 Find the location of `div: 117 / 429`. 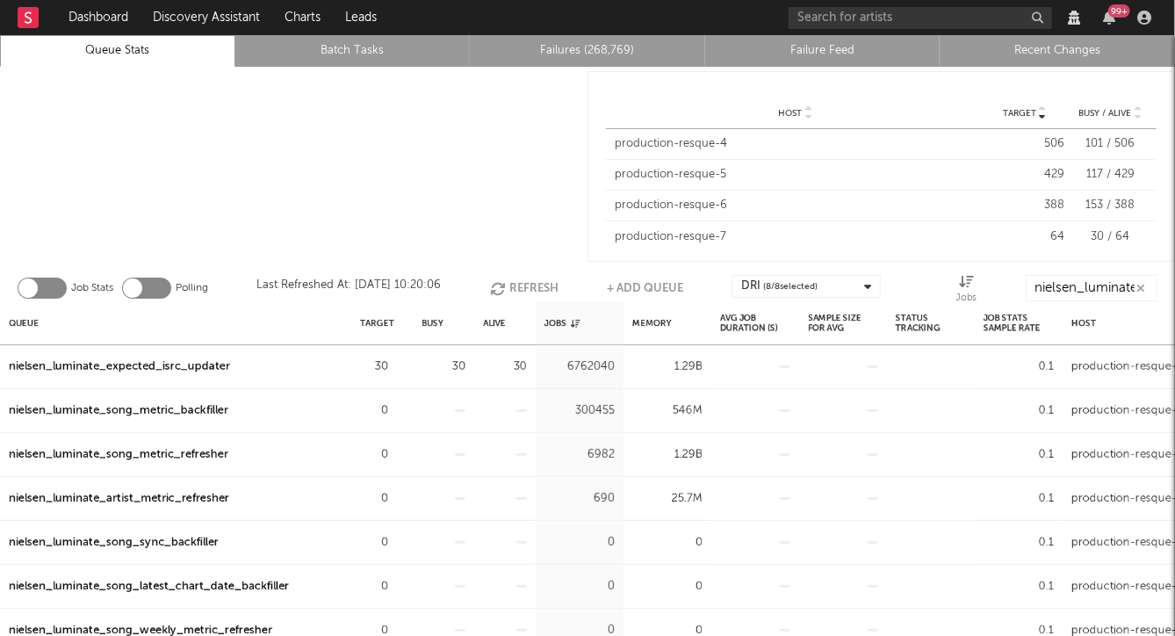

div: 117 / 429 is located at coordinates (1110, 175).